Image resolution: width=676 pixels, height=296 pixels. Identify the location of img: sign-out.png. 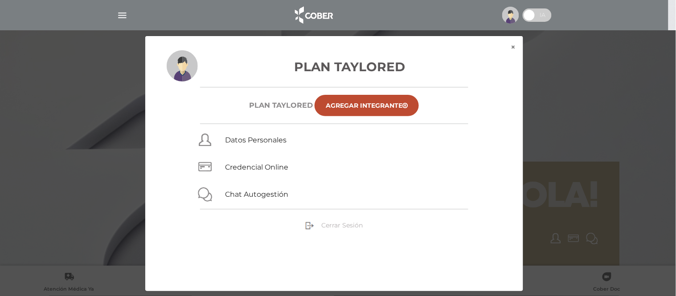
(310, 226).